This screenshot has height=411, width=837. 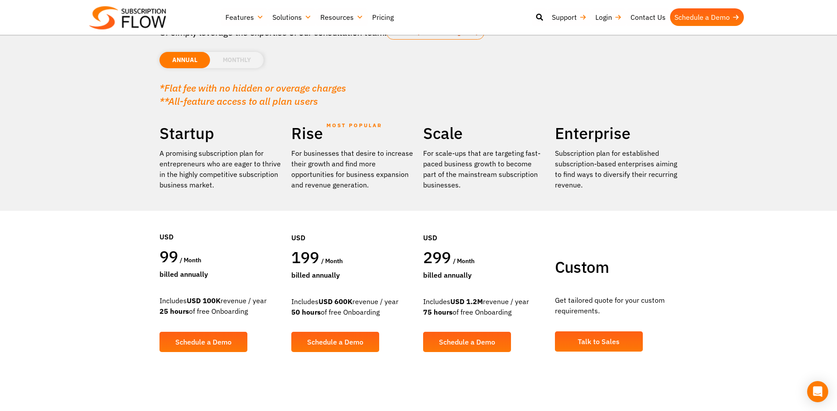 What do you see at coordinates (253, 87) in the screenshot?
I see `em: *Flat fee with no hidden or overage charges` at bounding box center [253, 87].